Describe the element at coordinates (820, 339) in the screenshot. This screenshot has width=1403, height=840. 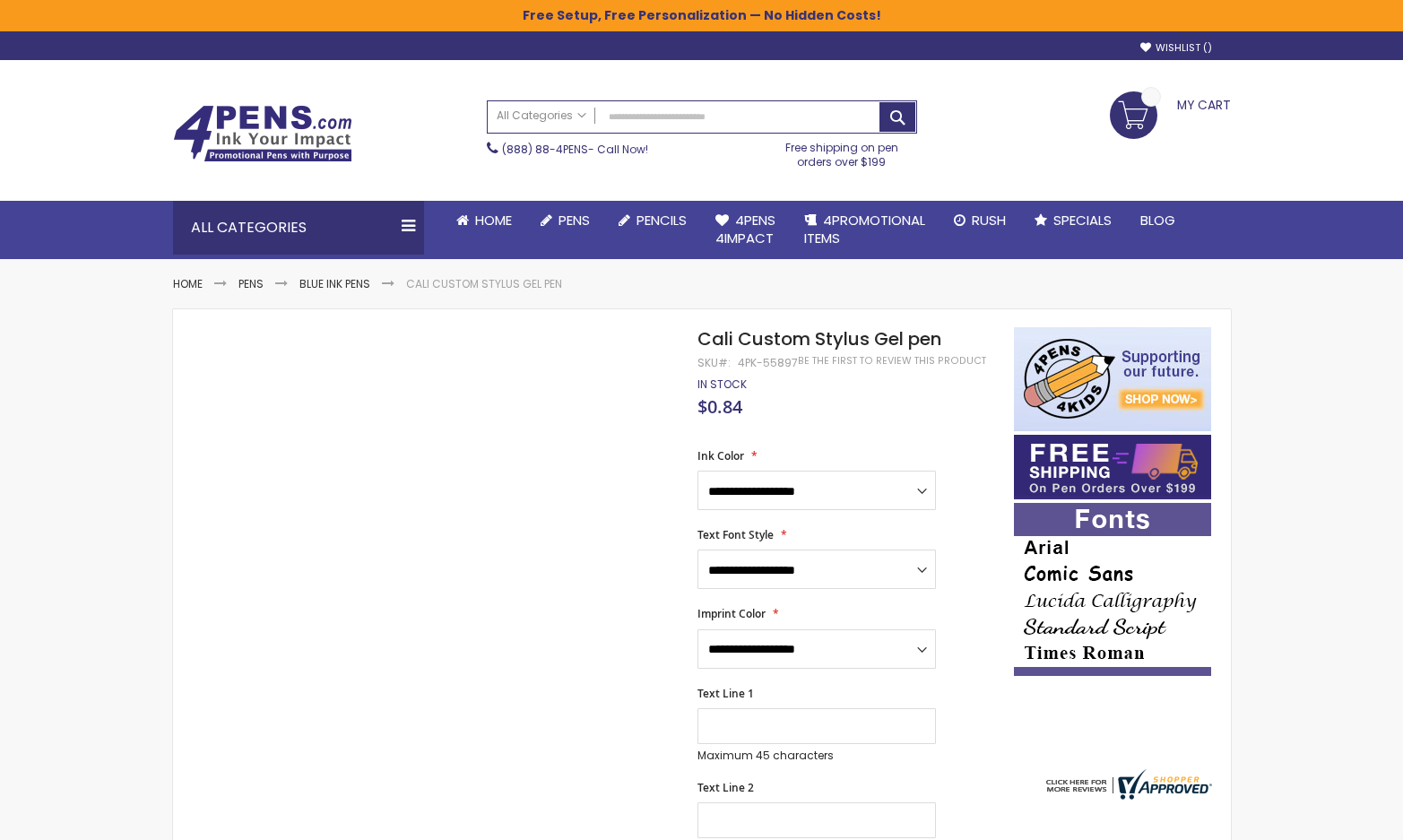
I see `span: Cali Custom Stylus Gel pen` at that location.